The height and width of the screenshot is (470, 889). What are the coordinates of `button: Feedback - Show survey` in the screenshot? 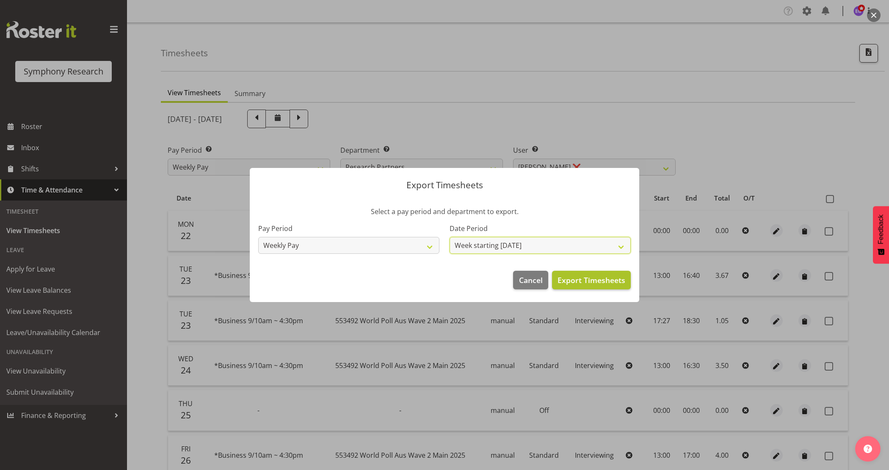 It's located at (881, 235).